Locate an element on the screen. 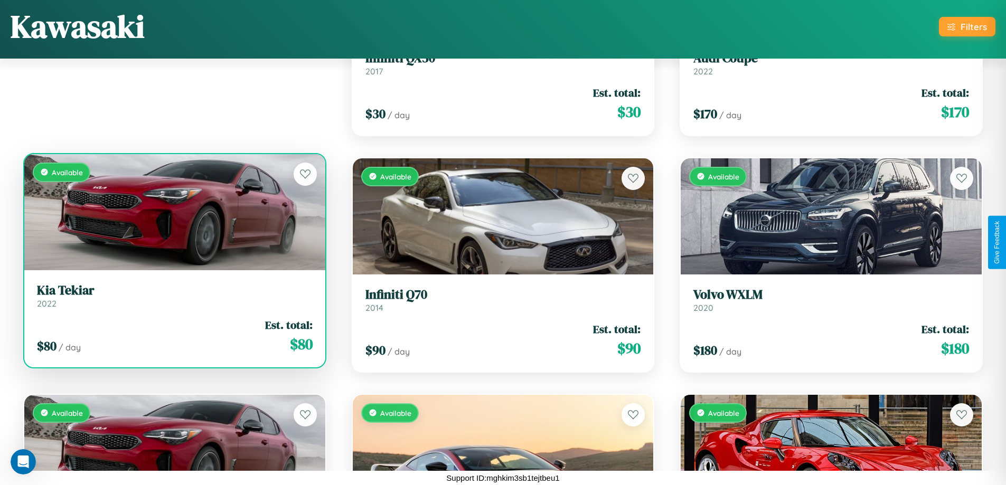 The height and width of the screenshot is (485, 1006). h3: Kia Tekiar is located at coordinates (175, 290).